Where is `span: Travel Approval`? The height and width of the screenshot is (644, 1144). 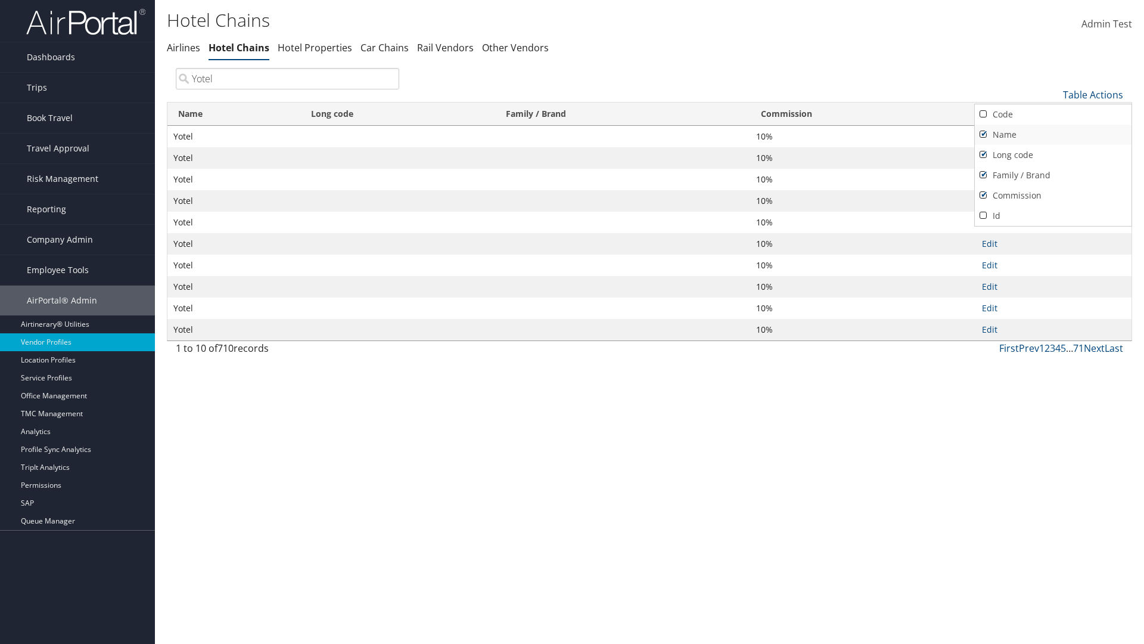
span: Travel Approval is located at coordinates (58, 148).